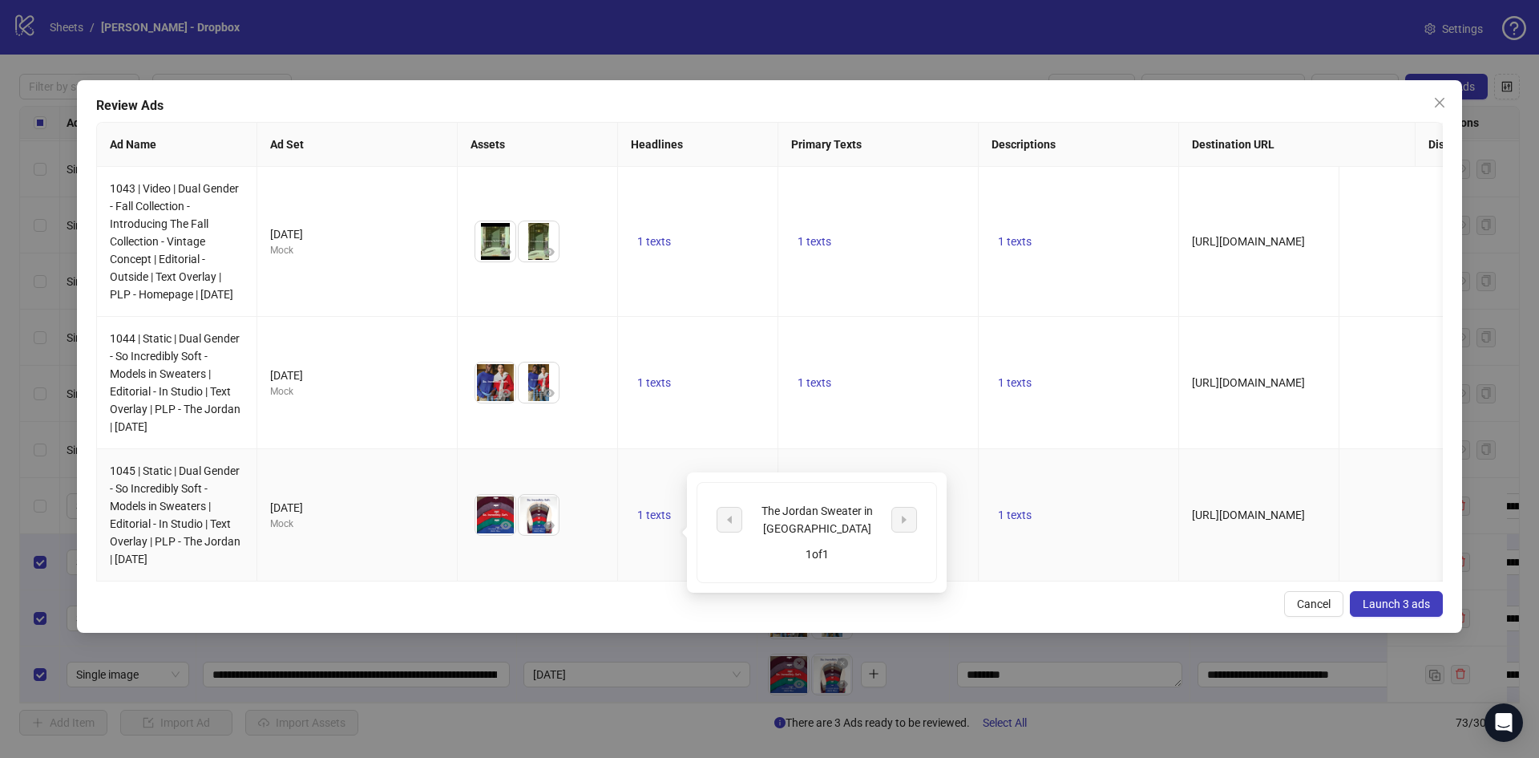 This screenshot has width=1539, height=758. I want to click on th: Assets, so click(538, 144).